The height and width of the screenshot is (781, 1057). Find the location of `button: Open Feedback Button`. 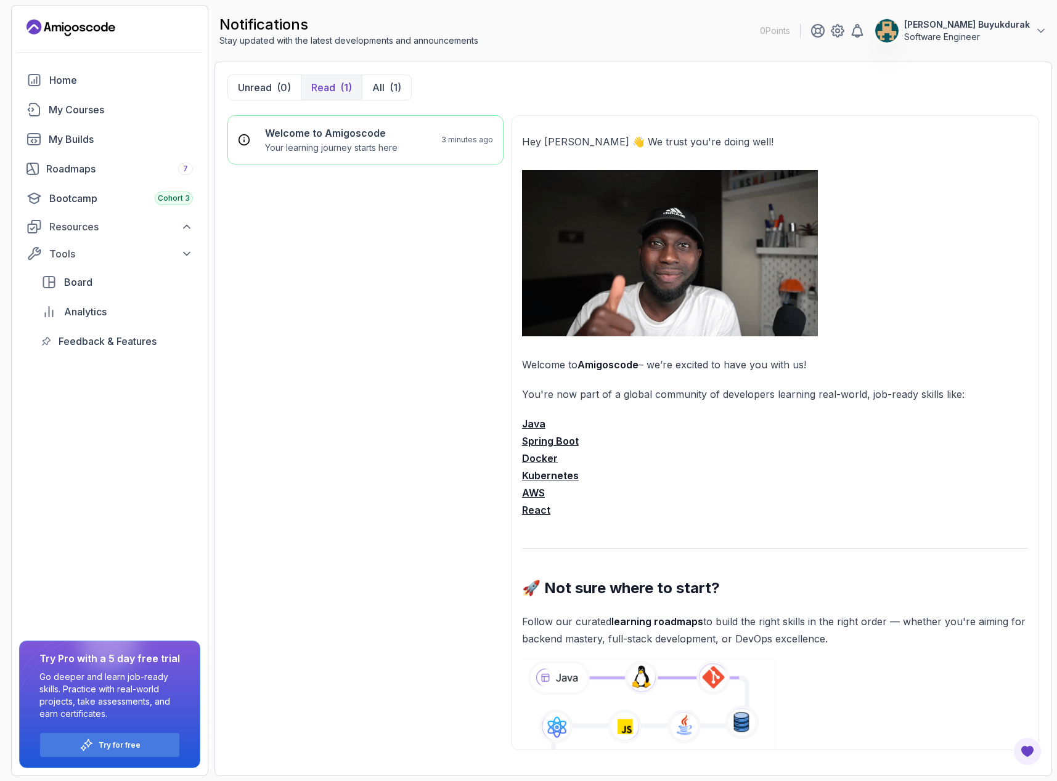

button: Open Feedback Button is located at coordinates (1027, 752).